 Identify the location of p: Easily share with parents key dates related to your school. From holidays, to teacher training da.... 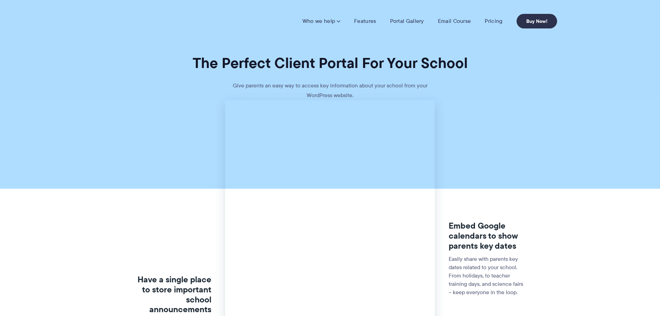
(487, 276).